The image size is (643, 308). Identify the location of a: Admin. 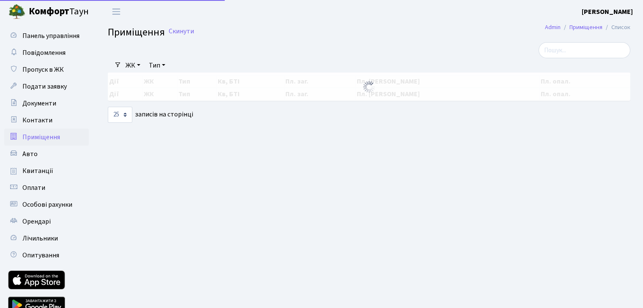
(552, 27).